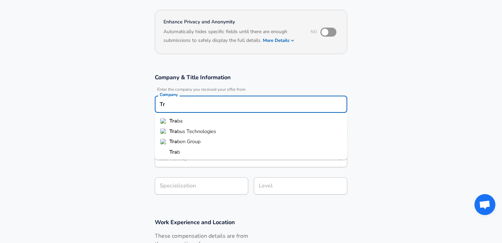 The height and width of the screenshot is (243, 502). Describe the element at coordinates (232, 22) in the screenshot. I see `h4: Enhance Privacy and Anonymity` at that location.